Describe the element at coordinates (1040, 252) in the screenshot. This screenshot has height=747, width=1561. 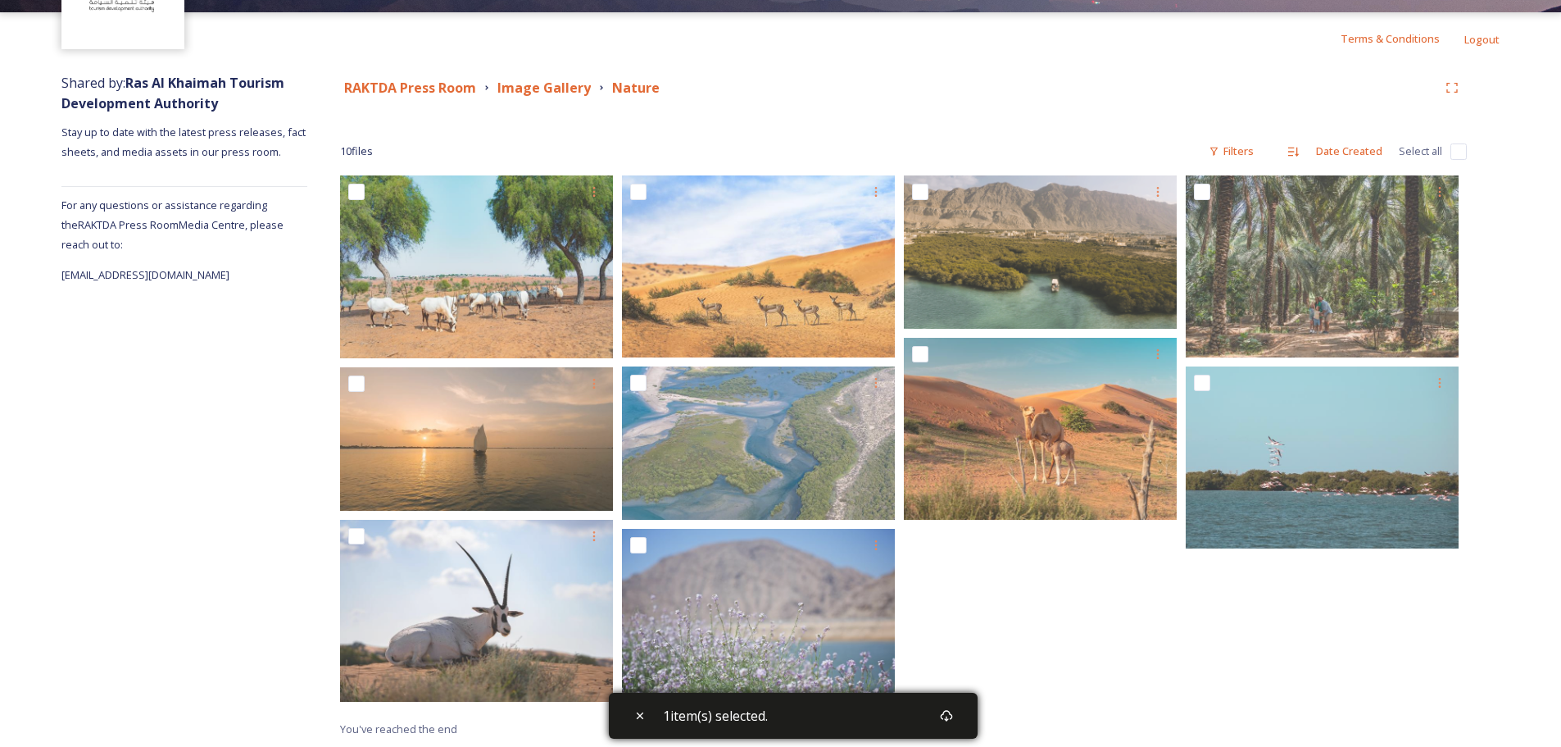
I see `img: Al Rams - Suwaidi Pearl farm_RAK.PNG` at that location.